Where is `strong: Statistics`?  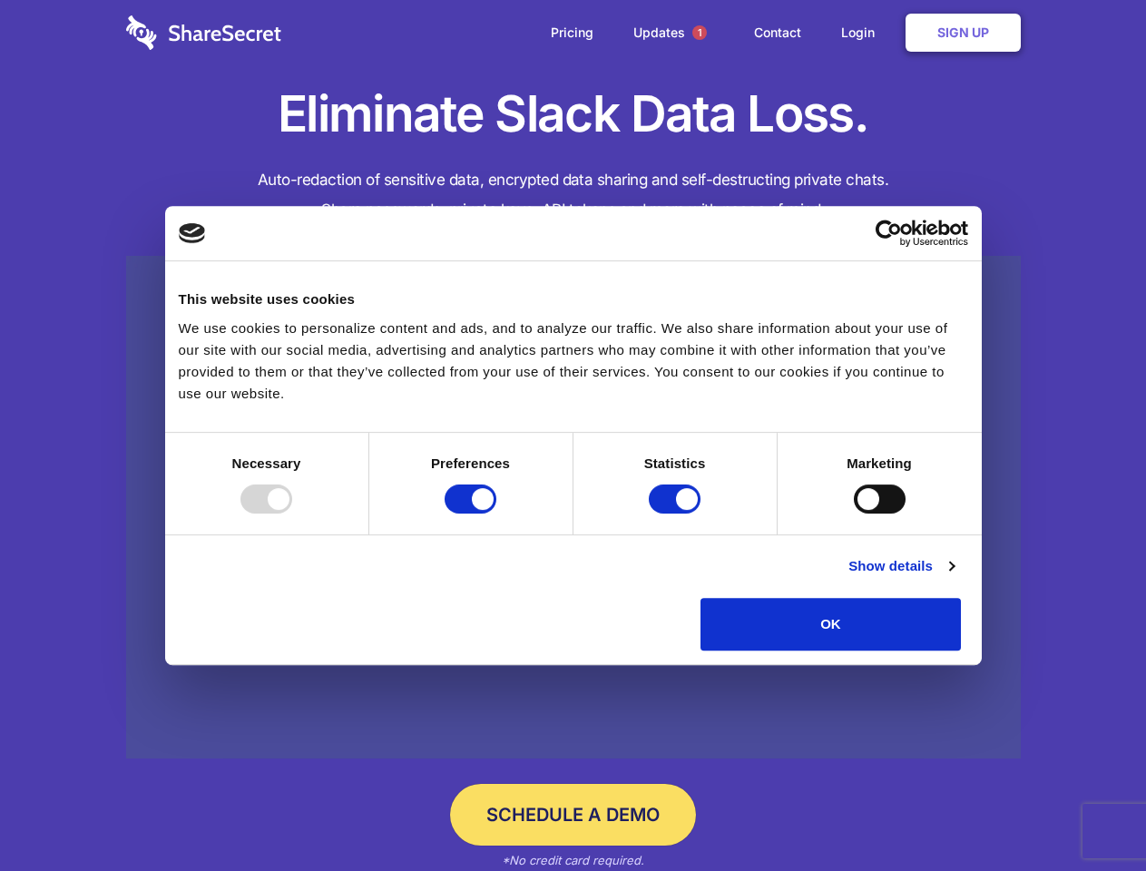
strong: Statistics is located at coordinates (675, 463).